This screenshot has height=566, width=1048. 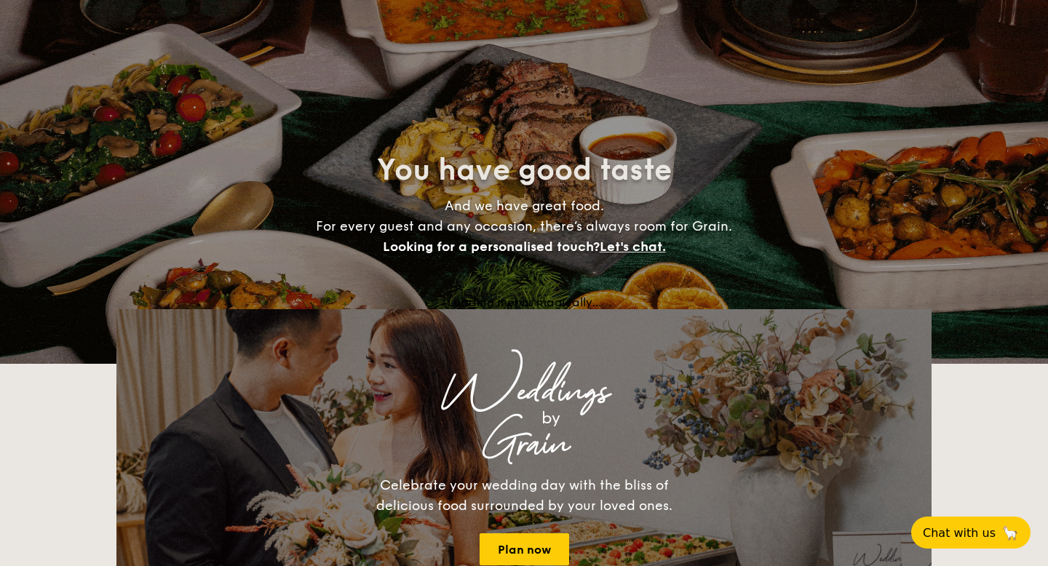 What do you see at coordinates (524, 302) in the screenshot?
I see `div: Loading menus magically...` at bounding box center [524, 302].